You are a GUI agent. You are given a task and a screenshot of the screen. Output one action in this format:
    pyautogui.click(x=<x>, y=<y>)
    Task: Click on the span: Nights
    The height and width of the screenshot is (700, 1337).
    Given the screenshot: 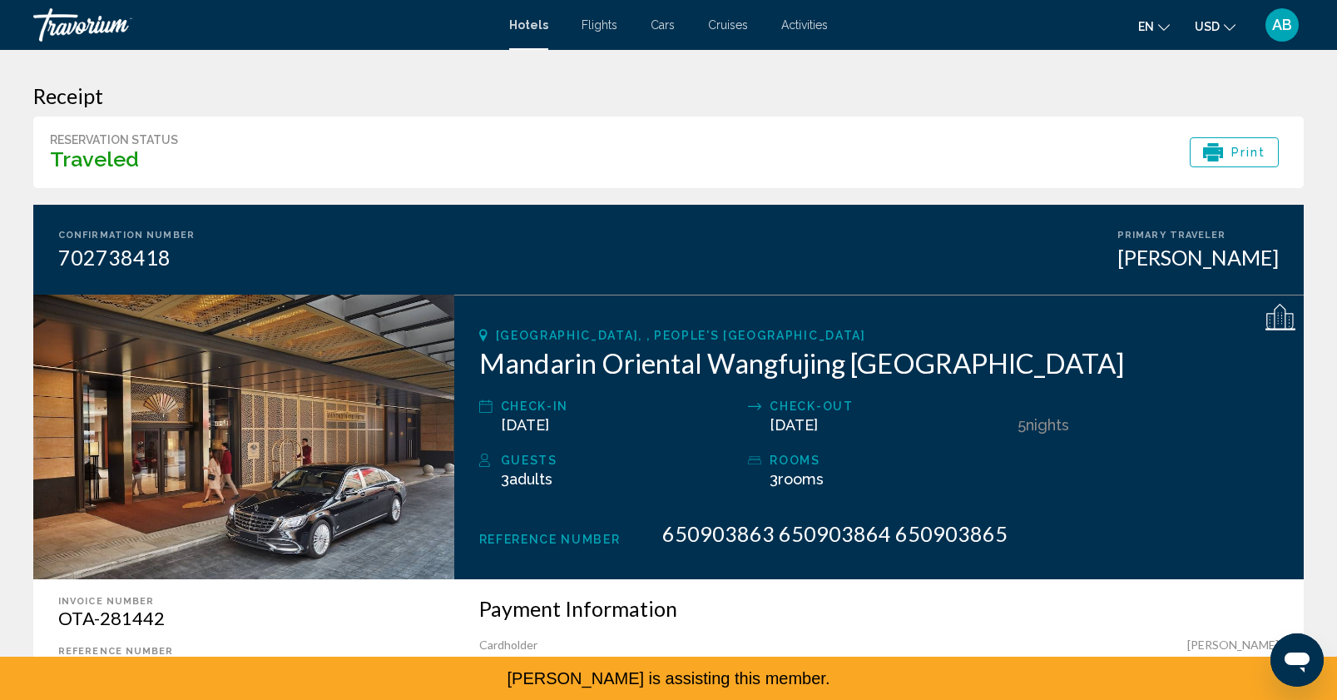 What is the action you would take?
    pyautogui.click(x=1048, y=424)
    